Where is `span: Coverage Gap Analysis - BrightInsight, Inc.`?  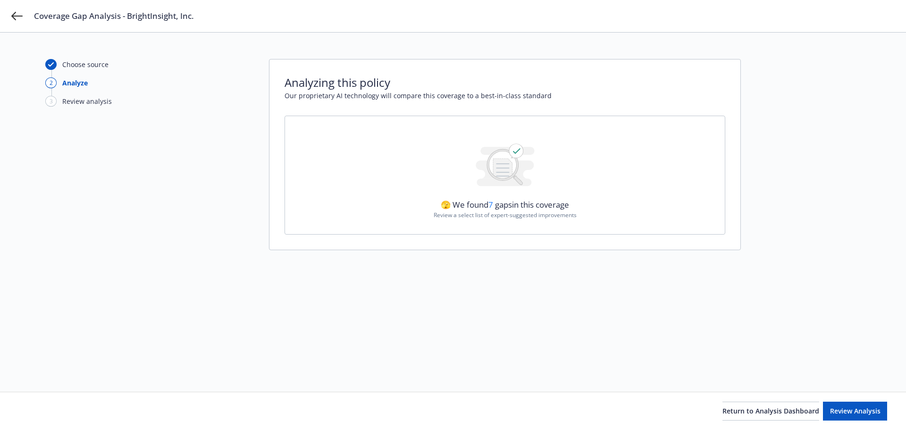
span: Coverage Gap Analysis - BrightInsight, Inc. is located at coordinates (114, 16).